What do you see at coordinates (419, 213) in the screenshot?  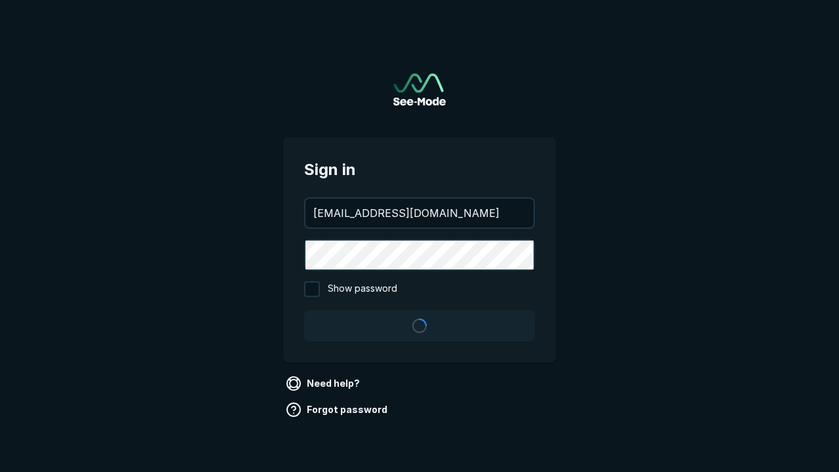 I see `input: your@email.com` at bounding box center [419, 213].